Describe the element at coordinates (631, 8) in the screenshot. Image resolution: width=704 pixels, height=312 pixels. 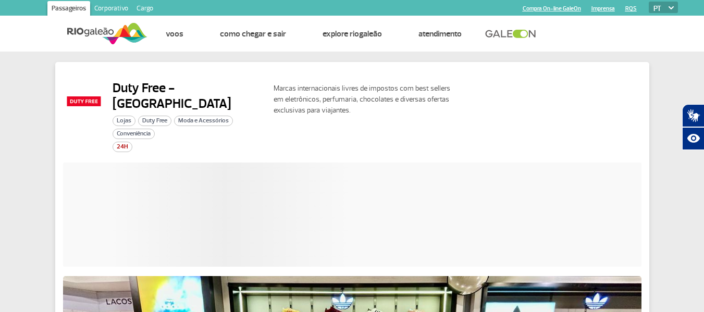
I see `a: RQS` at that location.